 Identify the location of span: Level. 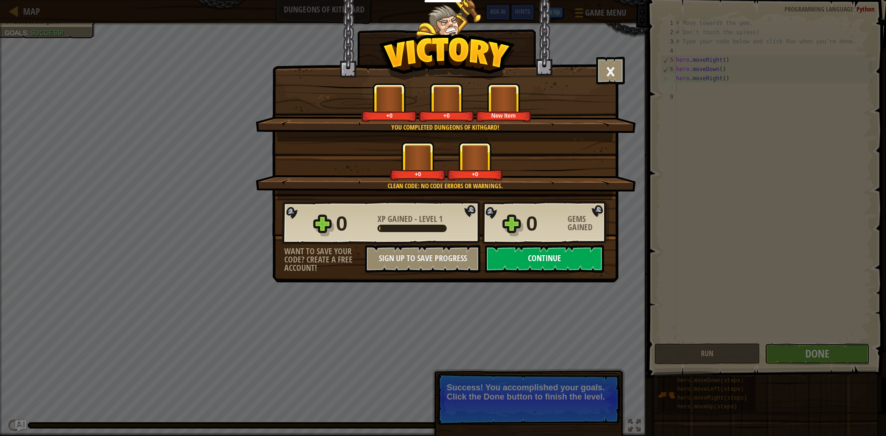
(428, 219).